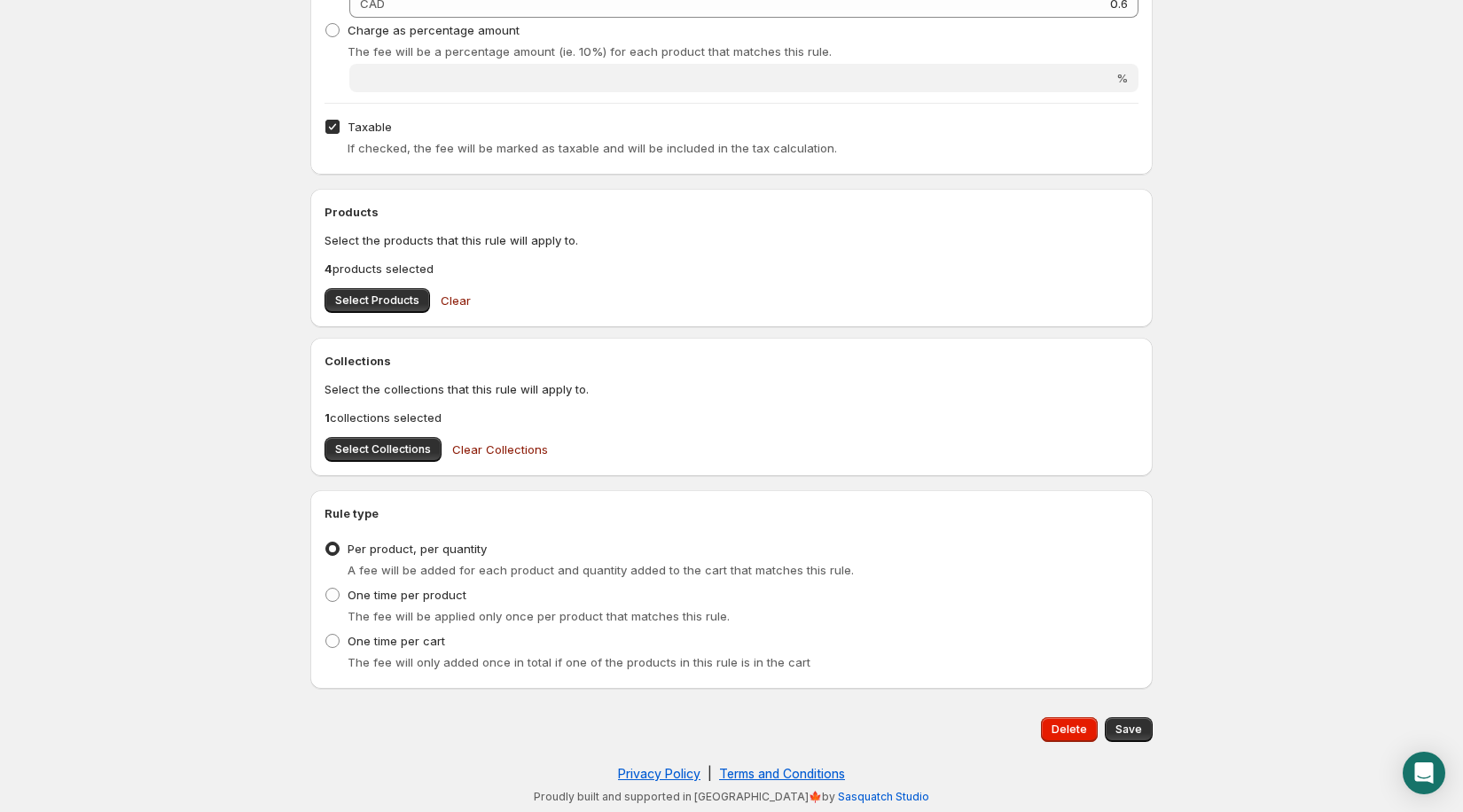 The width and height of the screenshot is (1463, 812). I want to click on button: Delete, so click(1070, 730).